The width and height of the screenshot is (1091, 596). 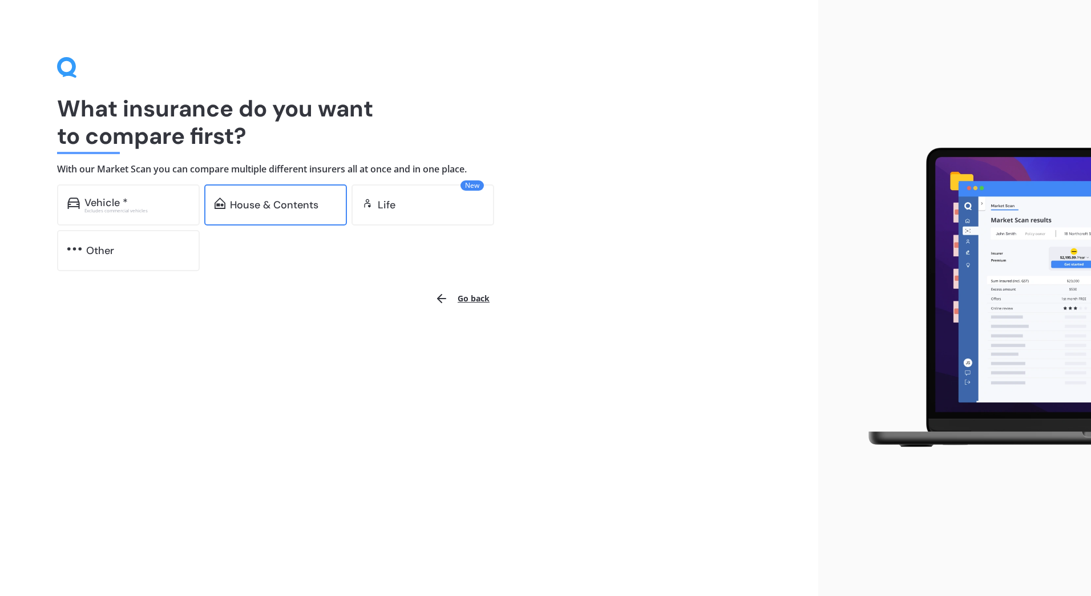 What do you see at coordinates (274, 205) in the screenshot?
I see `div: House & Contents` at bounding box center [274, 205].